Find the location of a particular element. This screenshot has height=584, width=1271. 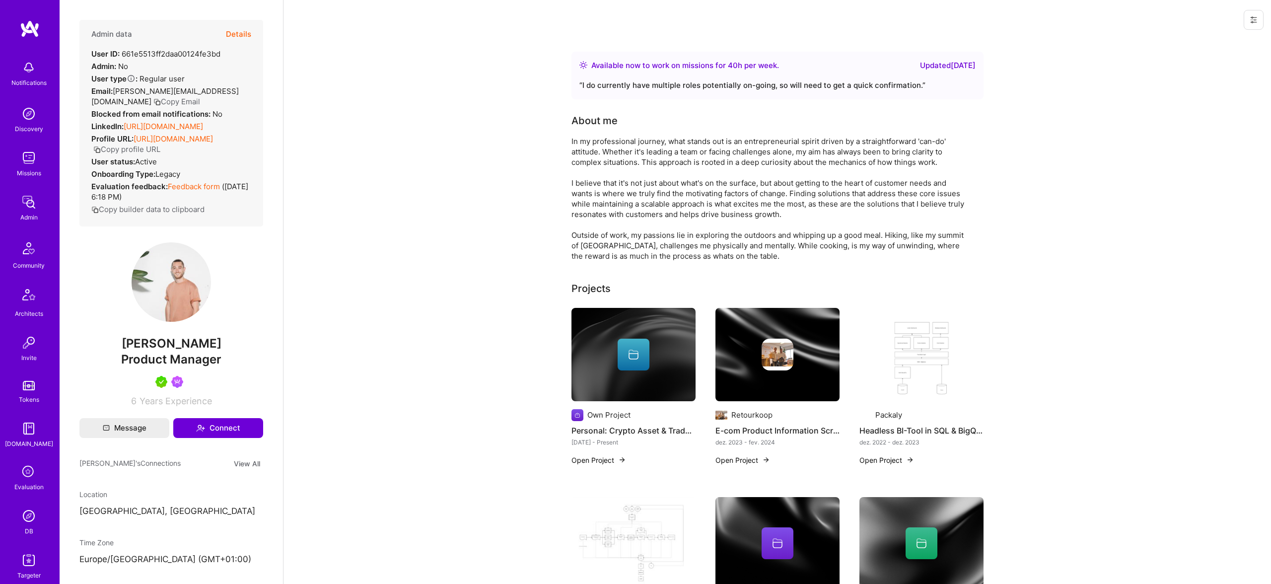

img: Been on Mission is located at coordinates (177, 382).